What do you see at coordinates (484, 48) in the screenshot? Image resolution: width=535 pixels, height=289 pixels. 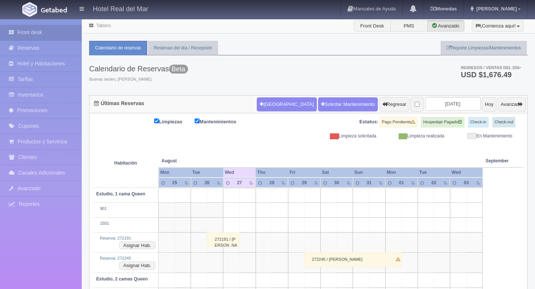 I see `a: Reporte Limpiezas/Mantenimientos` at bounding box center [484, 48].